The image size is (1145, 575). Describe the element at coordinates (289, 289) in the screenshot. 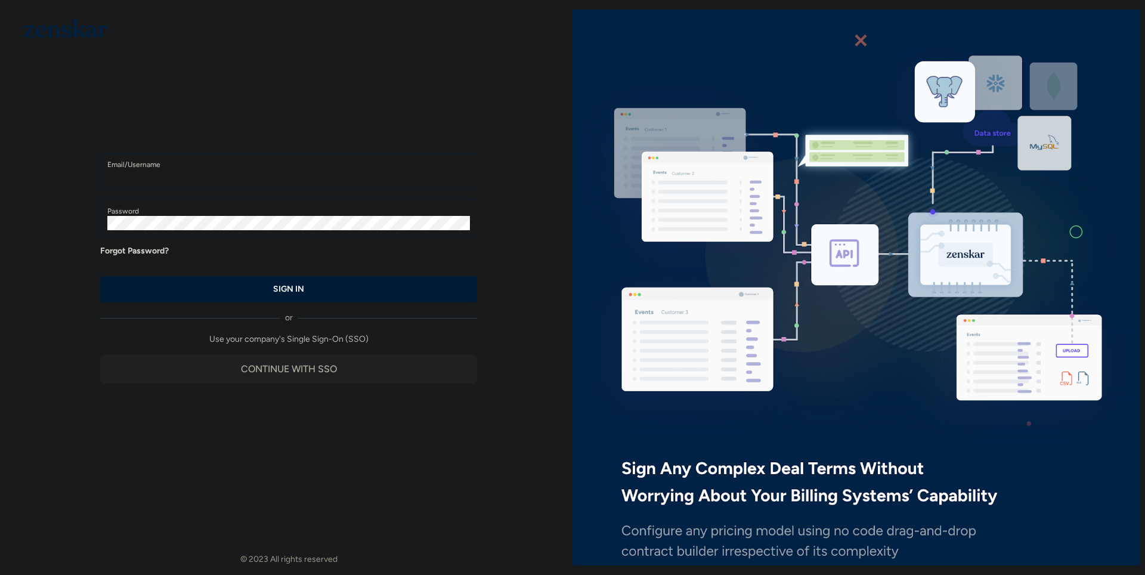

I see `button: SIGN IN` at that location.